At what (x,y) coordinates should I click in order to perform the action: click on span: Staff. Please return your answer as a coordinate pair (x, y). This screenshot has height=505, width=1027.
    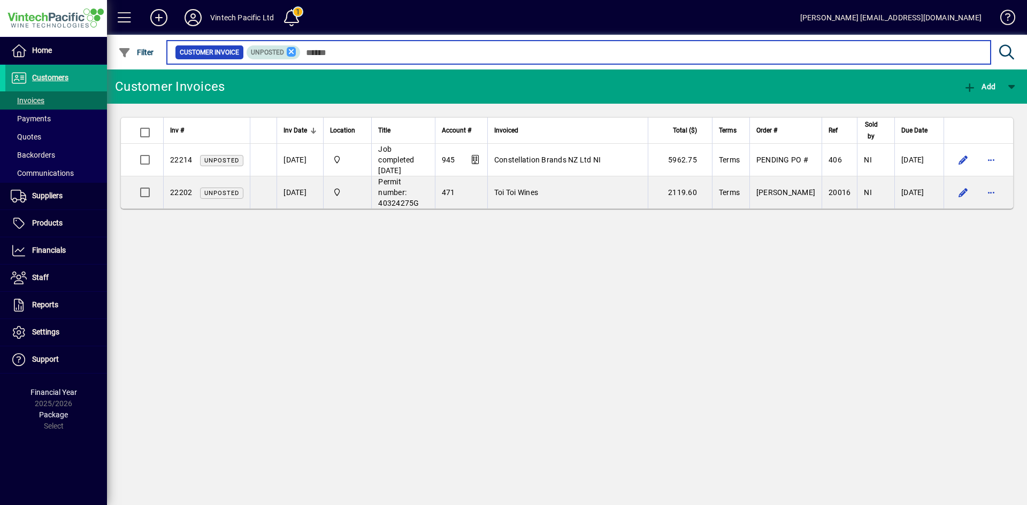
    Looking at the image, I should click on (40, 278).